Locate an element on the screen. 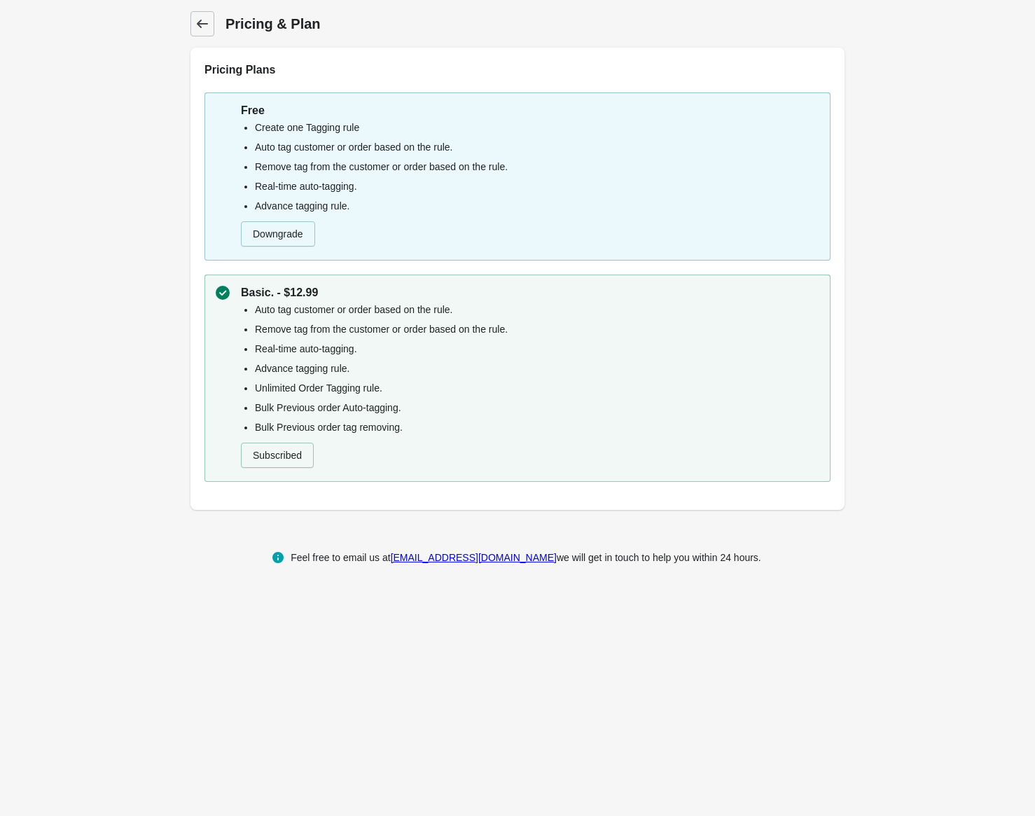 The width and height of the screenshot is (1035, 816). h1: Pricing & Plan is located at coordinates (535, 24).